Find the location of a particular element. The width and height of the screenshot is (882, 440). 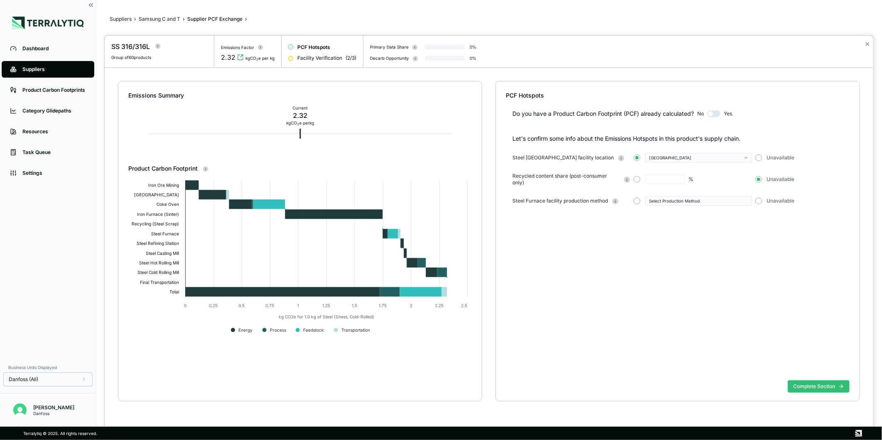

span: No is located at coordinates (700, 114).